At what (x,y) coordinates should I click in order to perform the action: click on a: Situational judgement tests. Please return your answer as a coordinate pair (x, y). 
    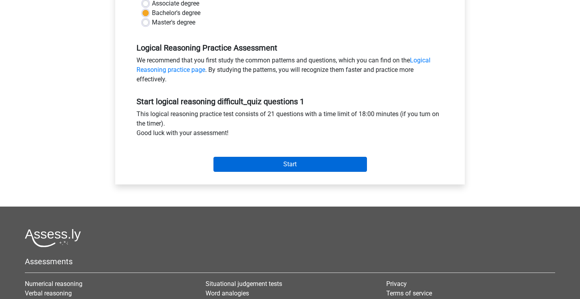
    Looking at the image, I should click on (244, 283).